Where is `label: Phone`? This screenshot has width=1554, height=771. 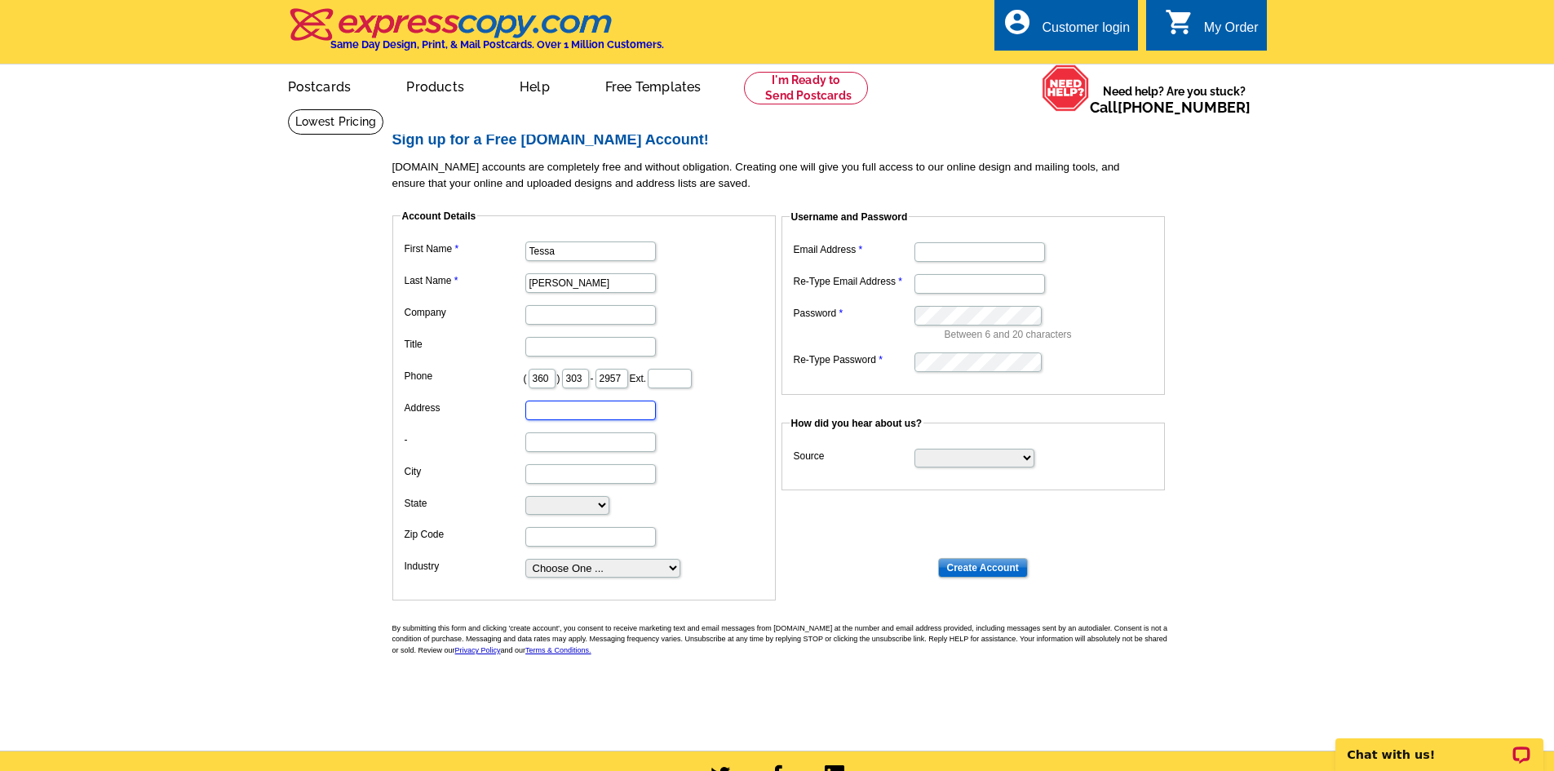 label: Phone is located at coordinates (464, 376).